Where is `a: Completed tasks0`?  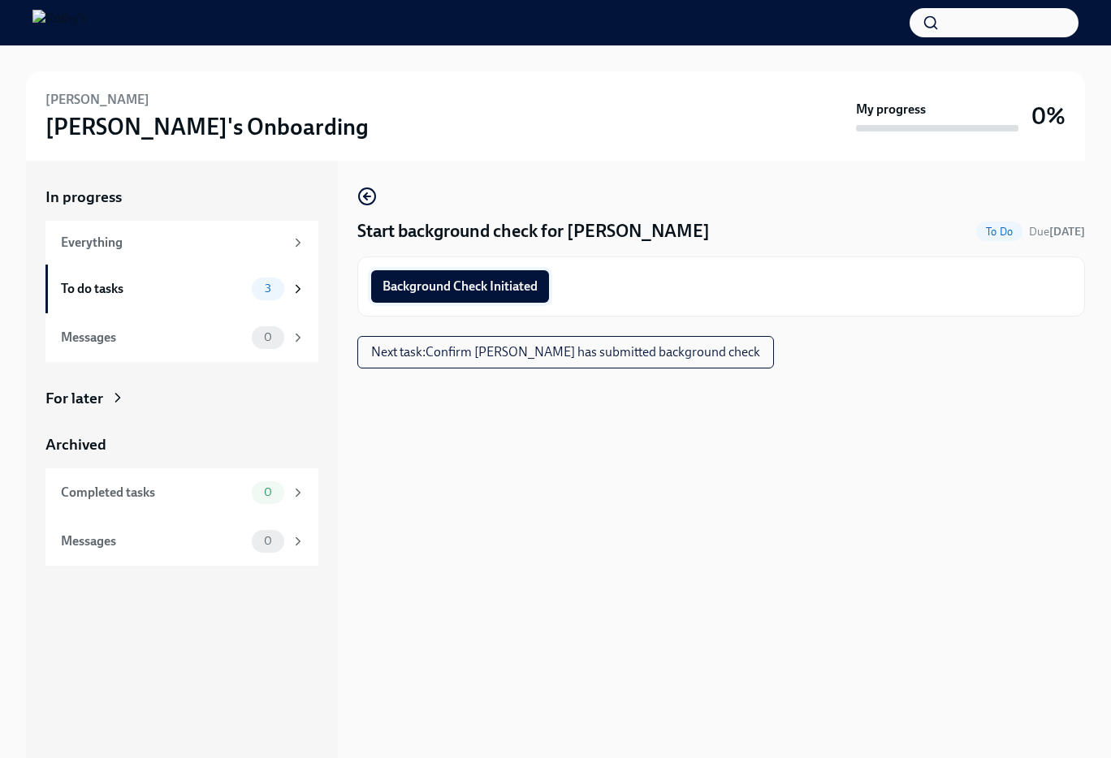
a: Completed tasks0 is located at coordinates (182, 493).